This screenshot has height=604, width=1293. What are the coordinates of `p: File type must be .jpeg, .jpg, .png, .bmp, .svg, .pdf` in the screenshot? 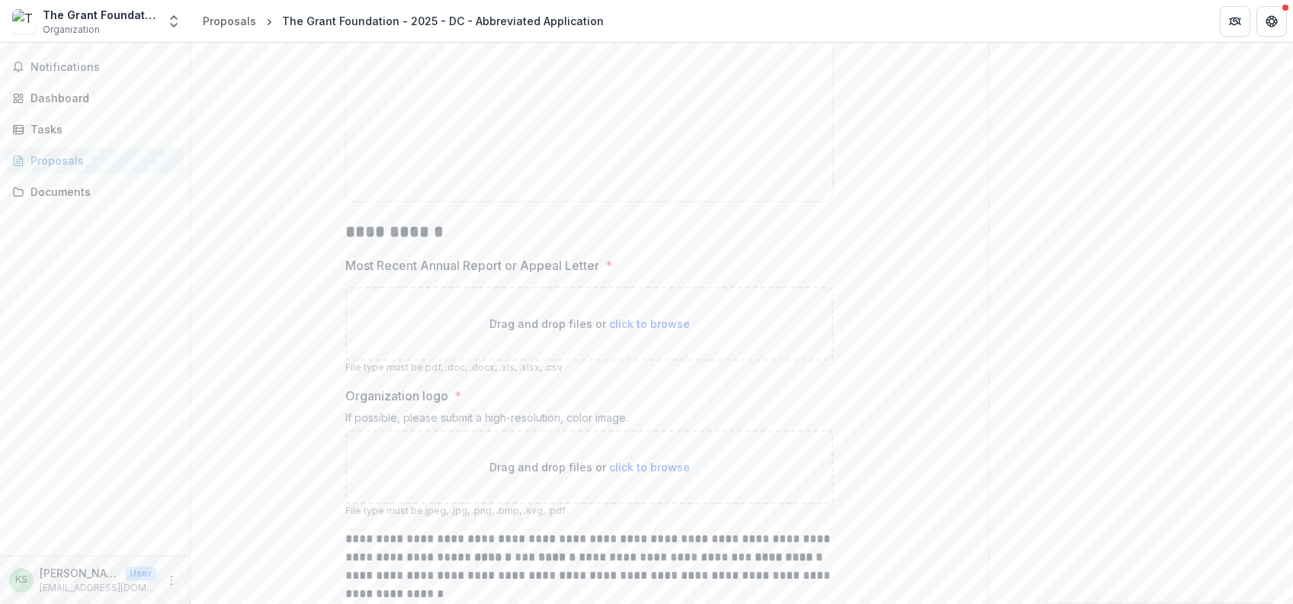 It's located at (590, 511).